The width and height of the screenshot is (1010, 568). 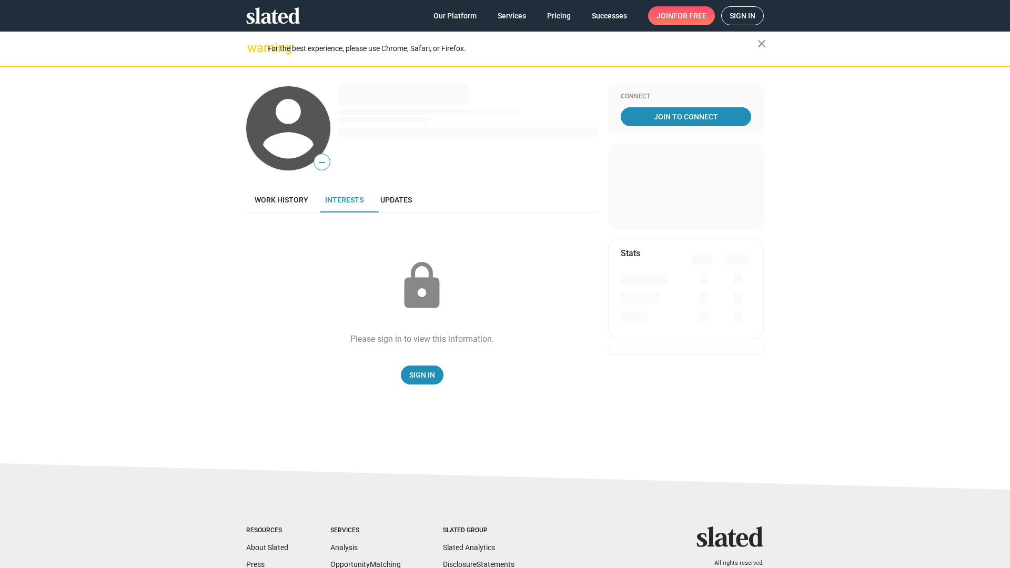 I want to click on div: Please sign in to view this information., so click(x=422, y=339).